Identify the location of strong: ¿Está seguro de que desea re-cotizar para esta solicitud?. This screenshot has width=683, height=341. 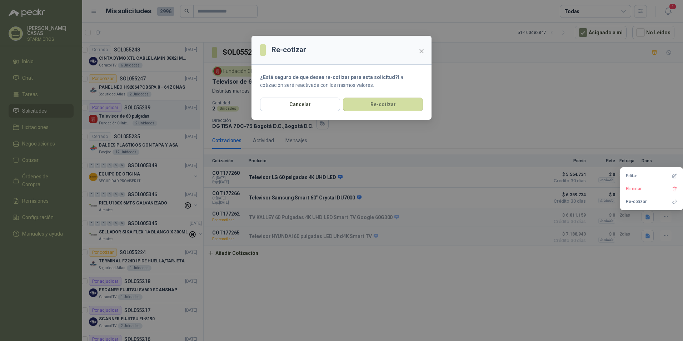
(329, 77).